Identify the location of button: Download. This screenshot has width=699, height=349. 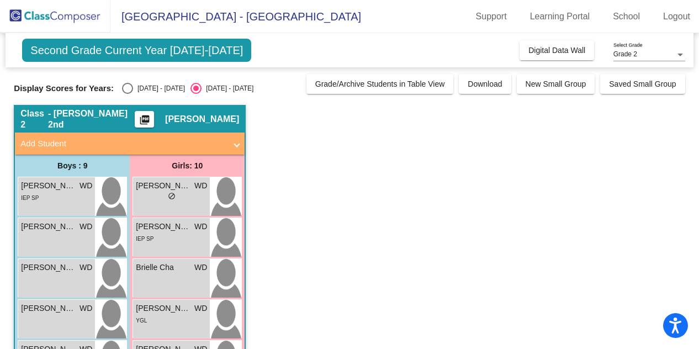
(484, 84).